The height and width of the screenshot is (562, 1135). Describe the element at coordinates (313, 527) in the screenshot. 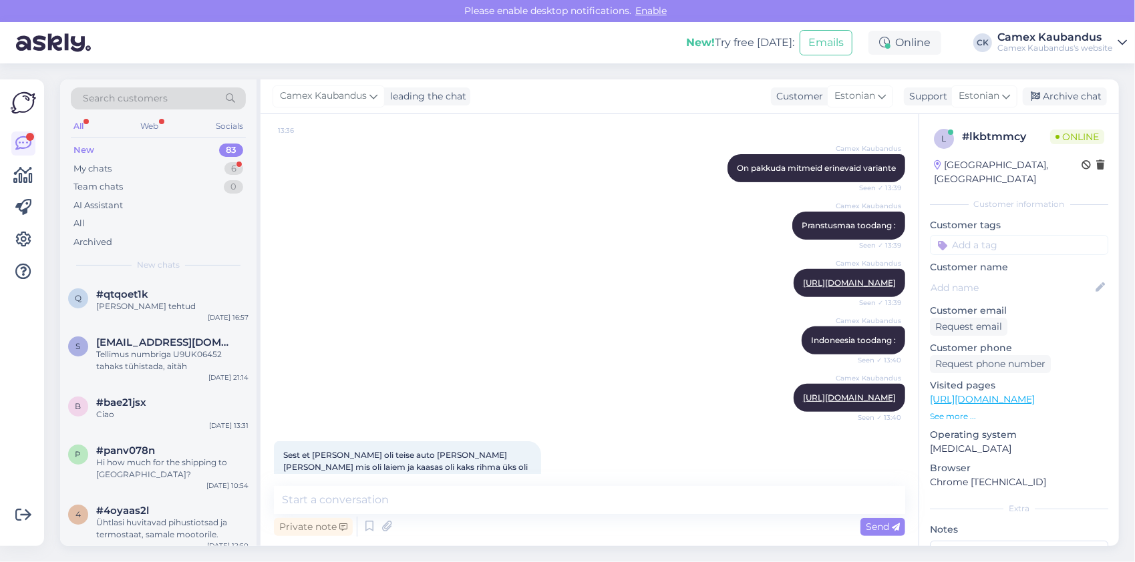

I see `div: Private note` at that location.